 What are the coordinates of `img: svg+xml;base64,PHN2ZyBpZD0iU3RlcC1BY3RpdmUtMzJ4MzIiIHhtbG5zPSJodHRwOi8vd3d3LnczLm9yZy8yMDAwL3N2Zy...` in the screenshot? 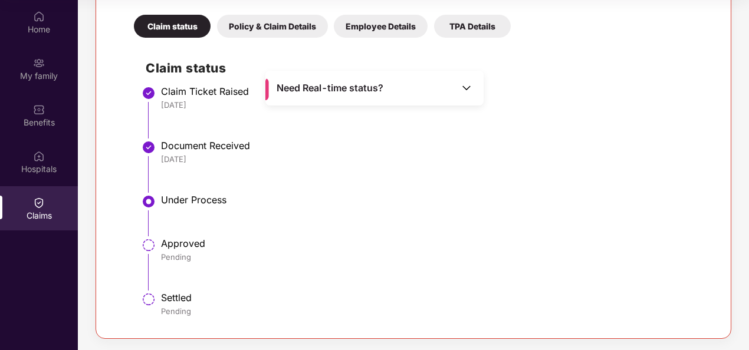 It's located at (149, 202).